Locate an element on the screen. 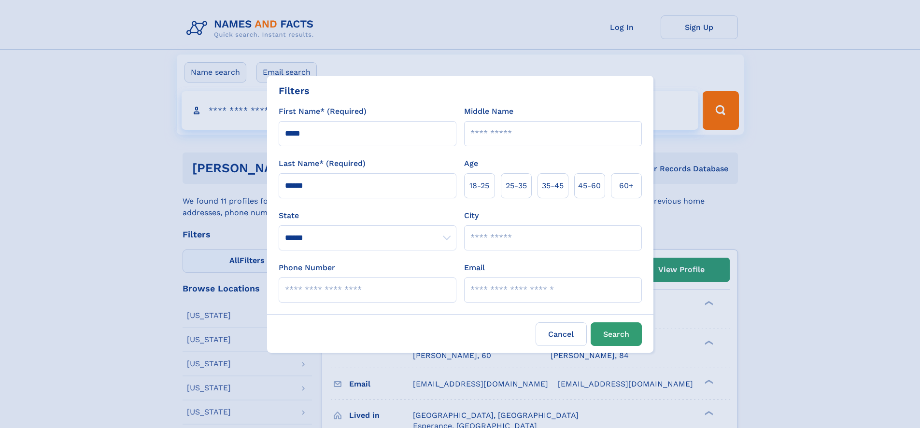 This screenshot has height=428, width=920. label: Cancel is located at coordinates (561, 334).